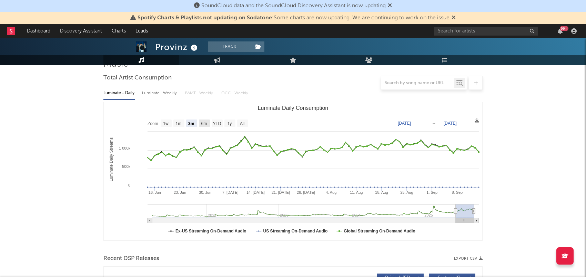 The image size is (586, 277). I want to click on div: Luminate - Daily, so click(119, 93).